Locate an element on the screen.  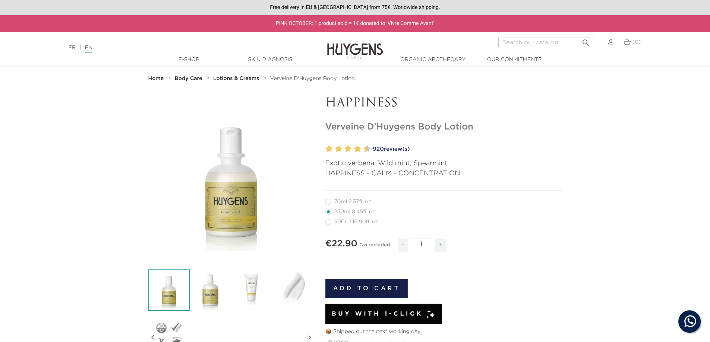
span: (0) is located at coordinates (637, 42).